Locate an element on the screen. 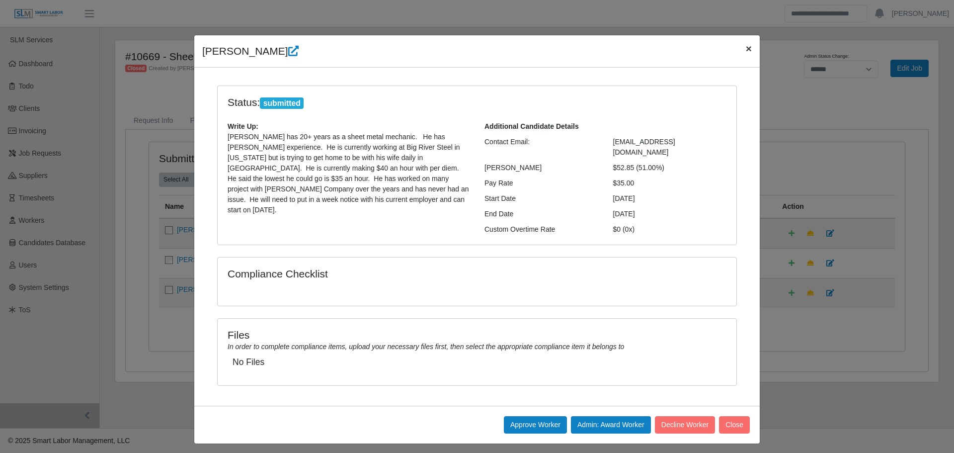  div: Contact Email: is located at coordinates (541, 147).